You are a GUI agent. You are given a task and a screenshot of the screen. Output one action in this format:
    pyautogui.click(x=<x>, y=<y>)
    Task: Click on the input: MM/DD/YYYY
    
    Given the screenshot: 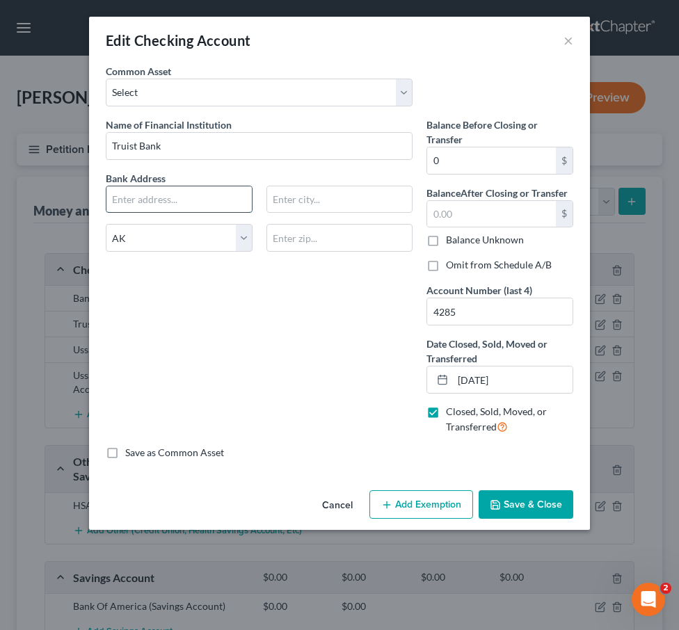 What is the action you would take?
    pyautogui.click(x=513, y=380)
    